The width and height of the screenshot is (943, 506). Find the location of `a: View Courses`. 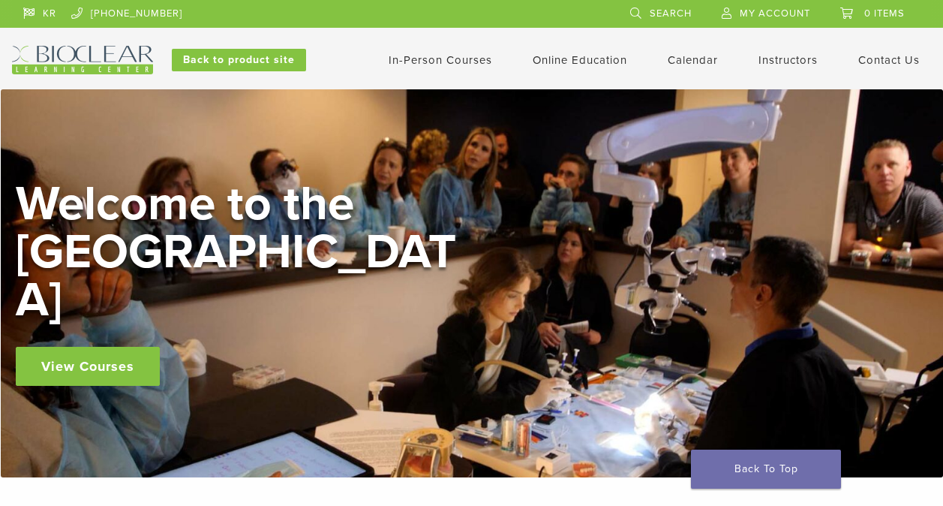

a: View Courses is located at coordinates (88, 366).